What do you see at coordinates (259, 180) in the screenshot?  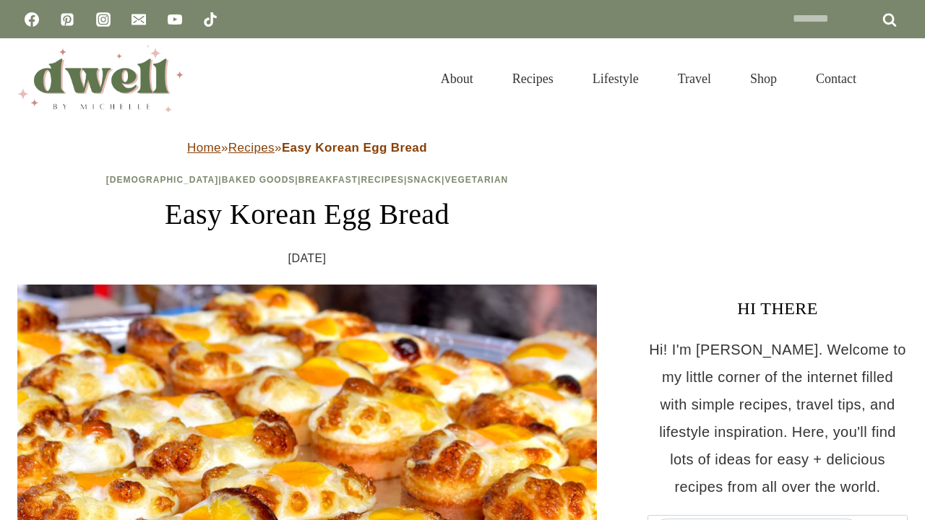 I see `a: Baked Goods` at bounding box center [259, 180].